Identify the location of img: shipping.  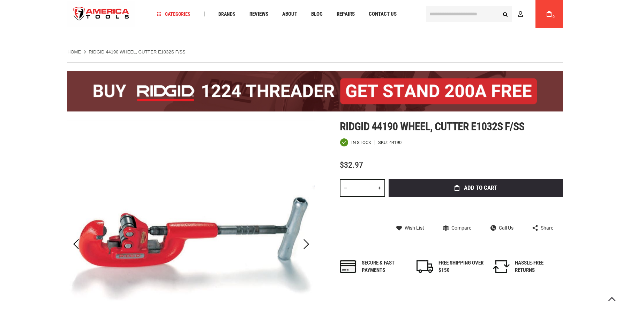
(425, 266).